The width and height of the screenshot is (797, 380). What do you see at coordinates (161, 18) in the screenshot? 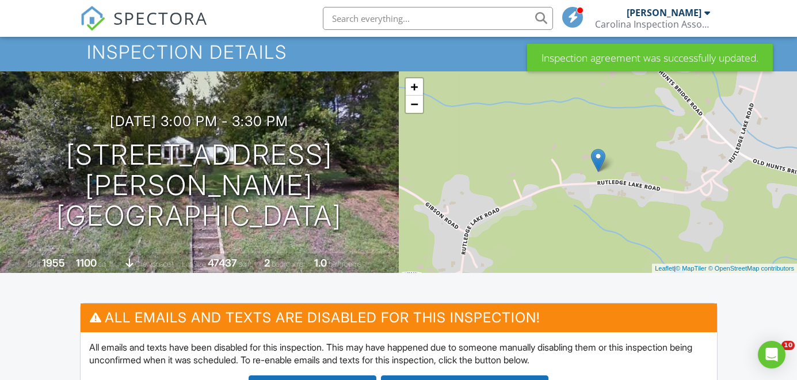
I see `span: SPECTORA` at bounding box center [161, 18].